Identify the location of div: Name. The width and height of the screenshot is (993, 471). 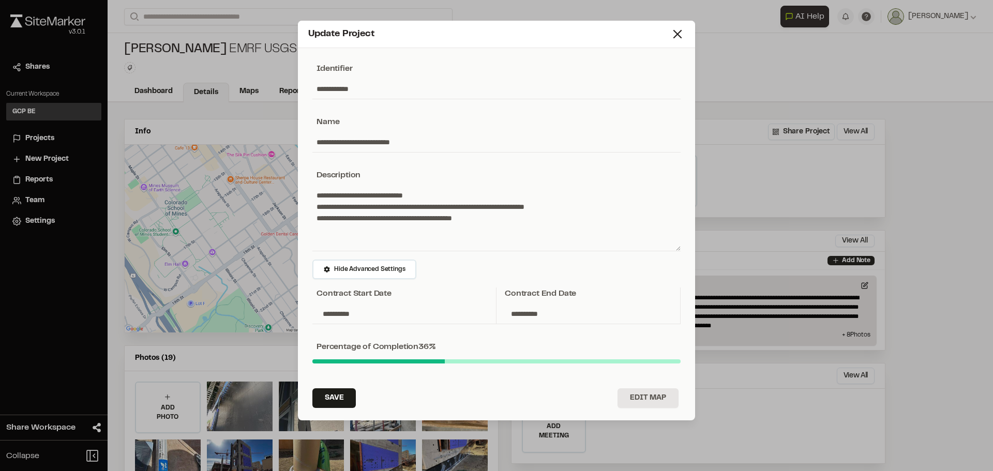
(497, 122).